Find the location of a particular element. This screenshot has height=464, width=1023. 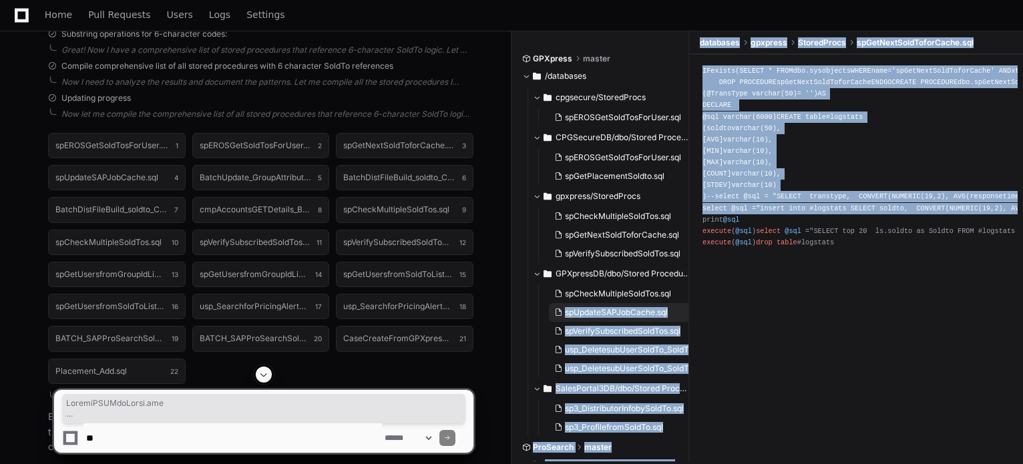

div: Now let me compile the comprehensive list of all stored procedures that reference 6-character Sol... is located at coordinates (267, 114).